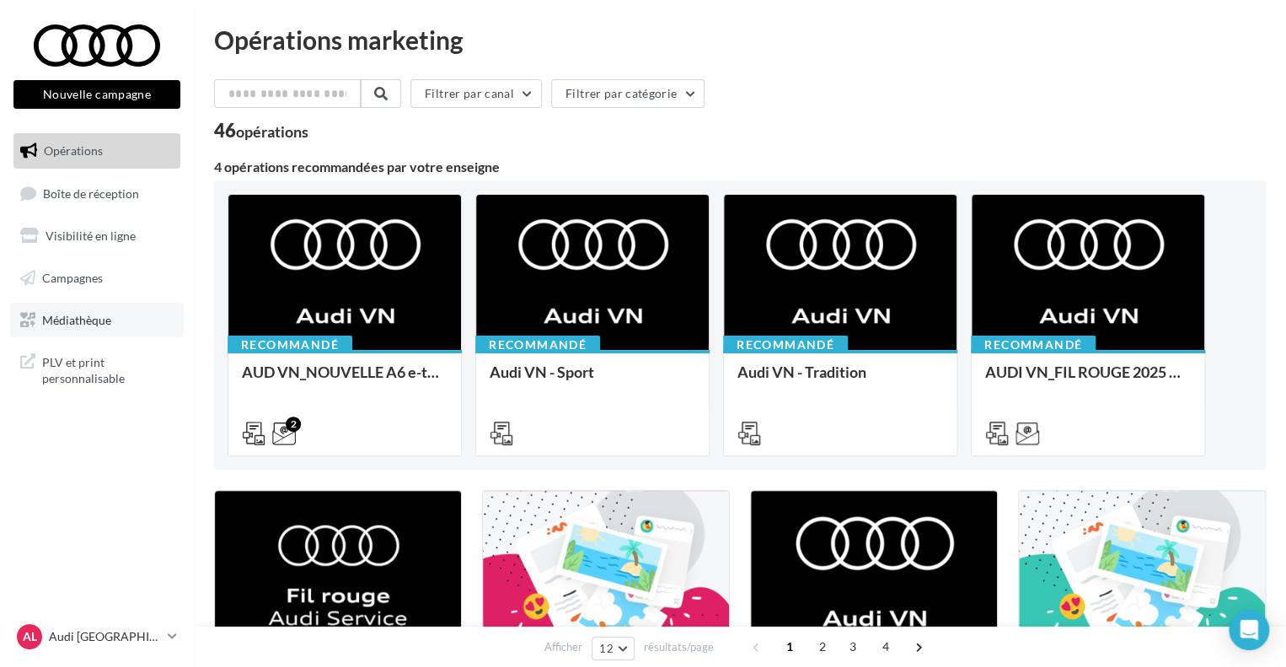 This screenshot has height=667, width=1286. I want to click on a: Médiathèque, so click(97, 320).